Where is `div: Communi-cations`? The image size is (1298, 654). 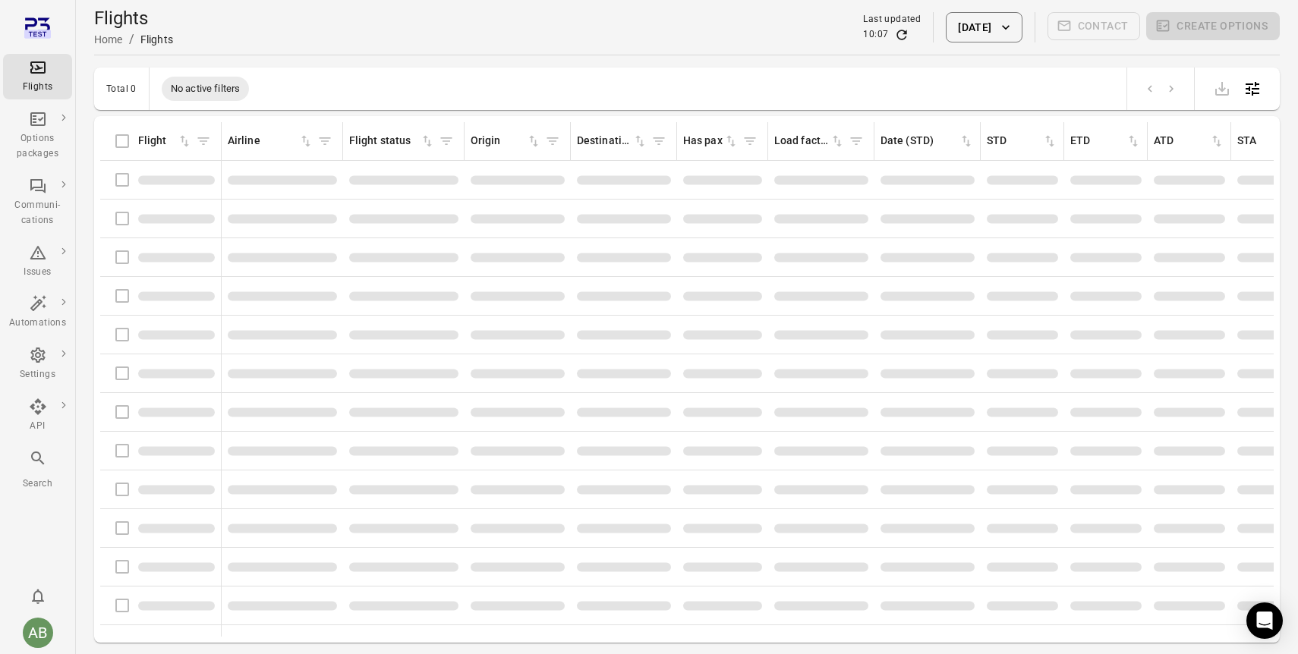
div: Communi-cations is located at coordinates (37, 213).